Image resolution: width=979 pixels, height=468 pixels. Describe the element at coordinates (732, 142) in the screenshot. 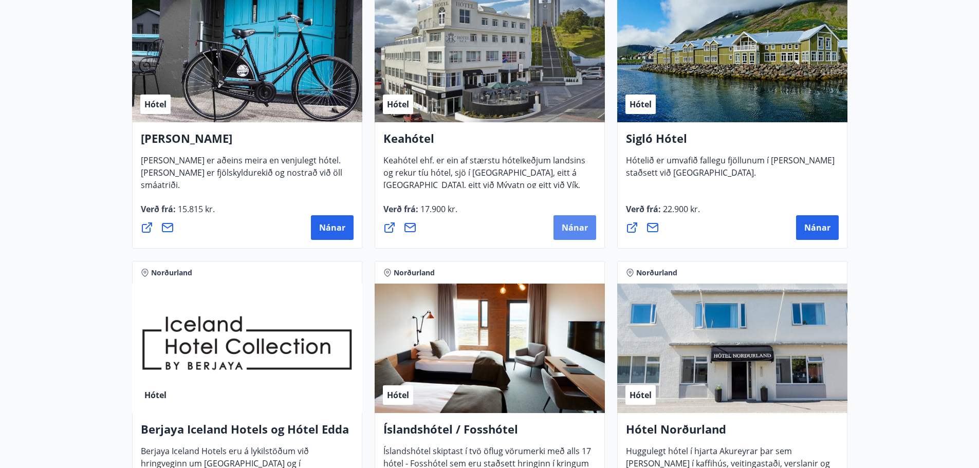

I see `h4: Sigló Hótel` at that location.